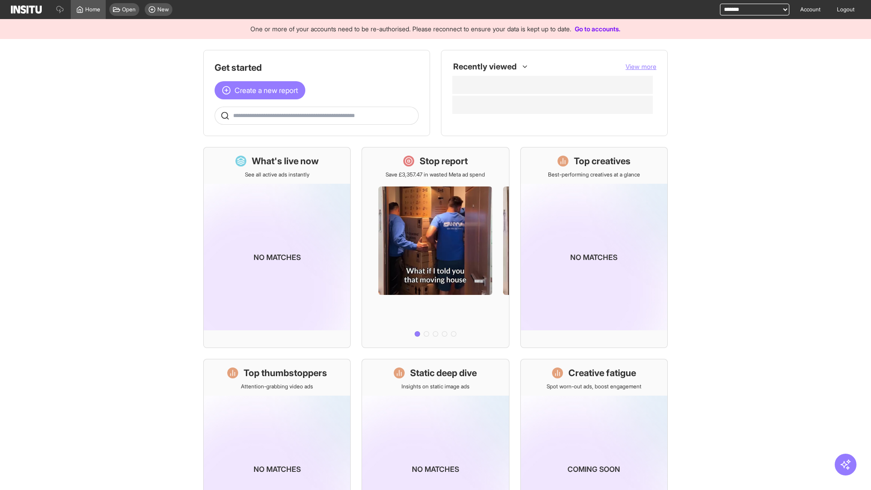  I want to click on h1: Static deep dive, so click(443, 373).